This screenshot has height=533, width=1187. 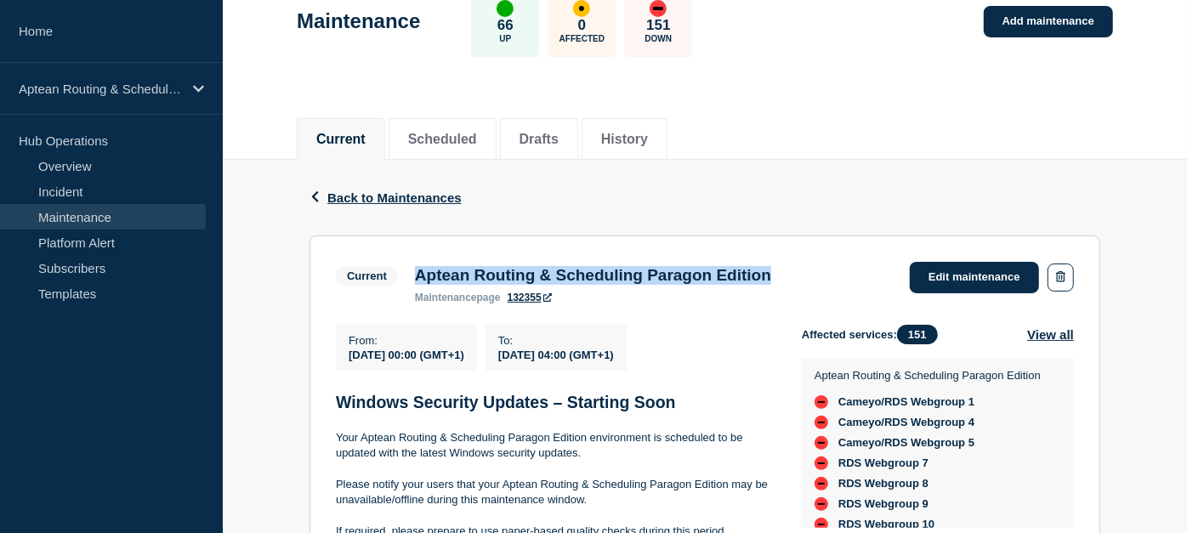 I want to click on p: Up, so click(x=505, y=38).